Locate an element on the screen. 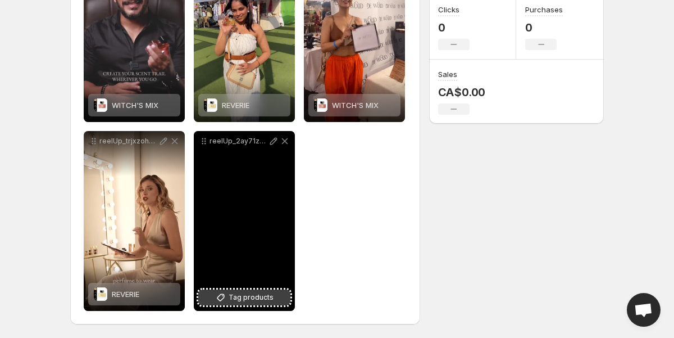 The height and width of the screenshot is (338, 674). div: Open chat is located at coordinates (644, 309).